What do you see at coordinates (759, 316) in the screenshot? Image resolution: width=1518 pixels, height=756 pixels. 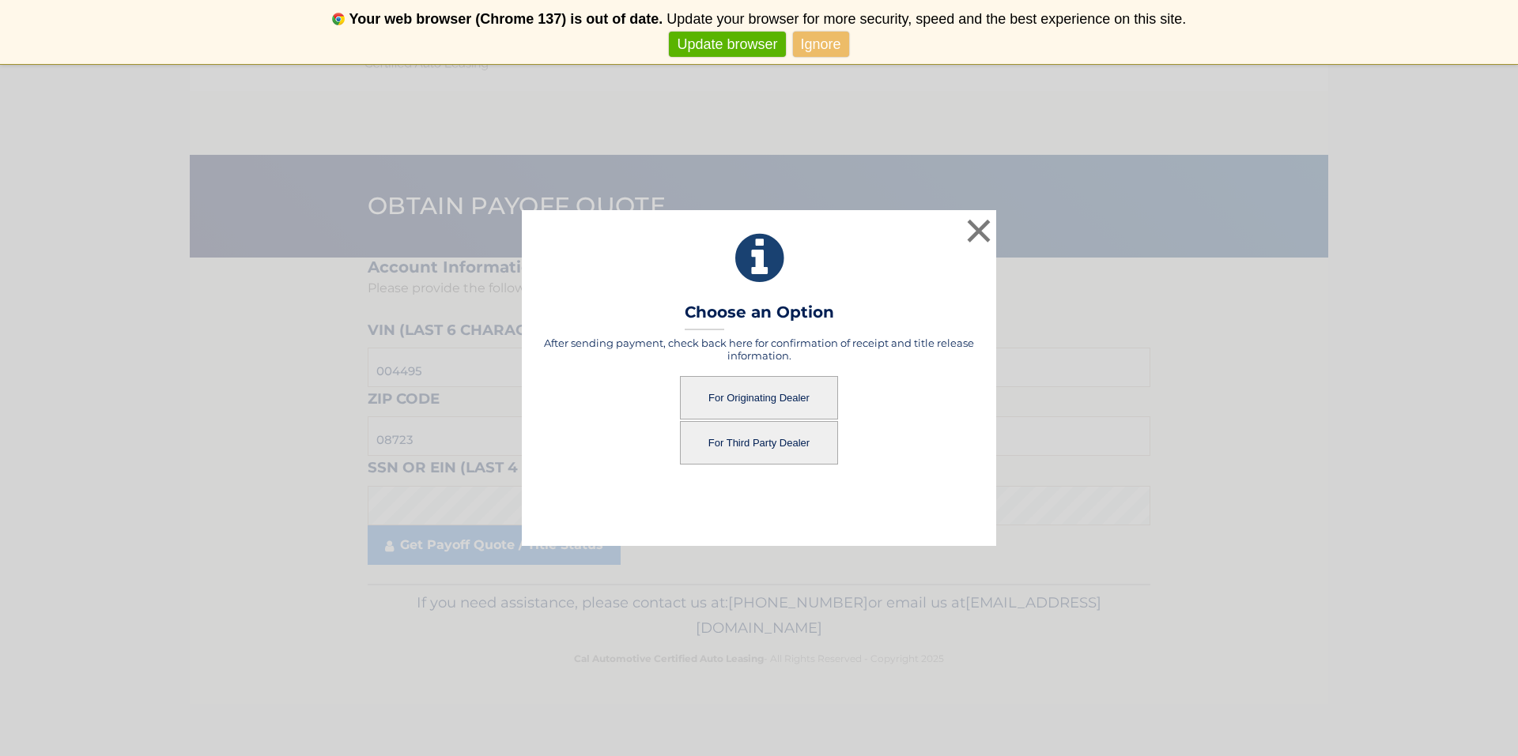 I see `h3: Choose an Option` at bounding box center [759, 316].